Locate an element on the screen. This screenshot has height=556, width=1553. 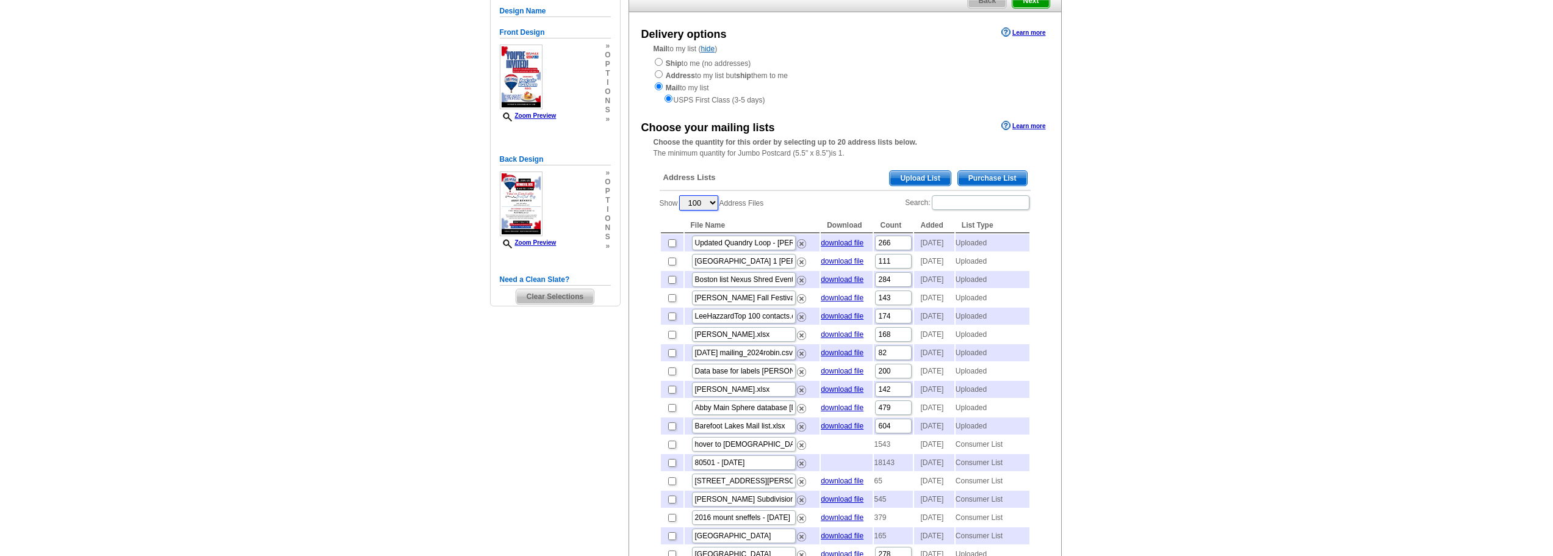
a: hide is located at coordinates (708, 49).